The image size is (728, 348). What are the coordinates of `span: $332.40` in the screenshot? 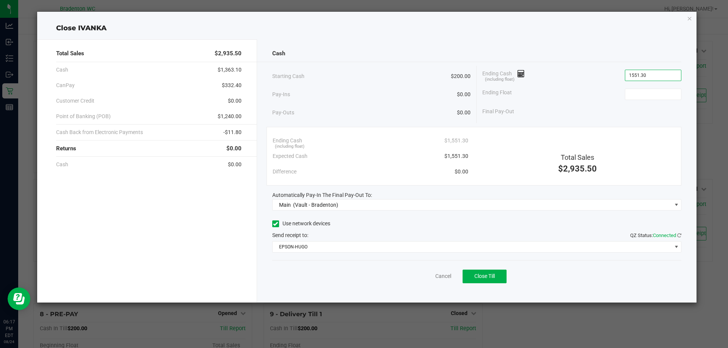 It's located at (232, 85).